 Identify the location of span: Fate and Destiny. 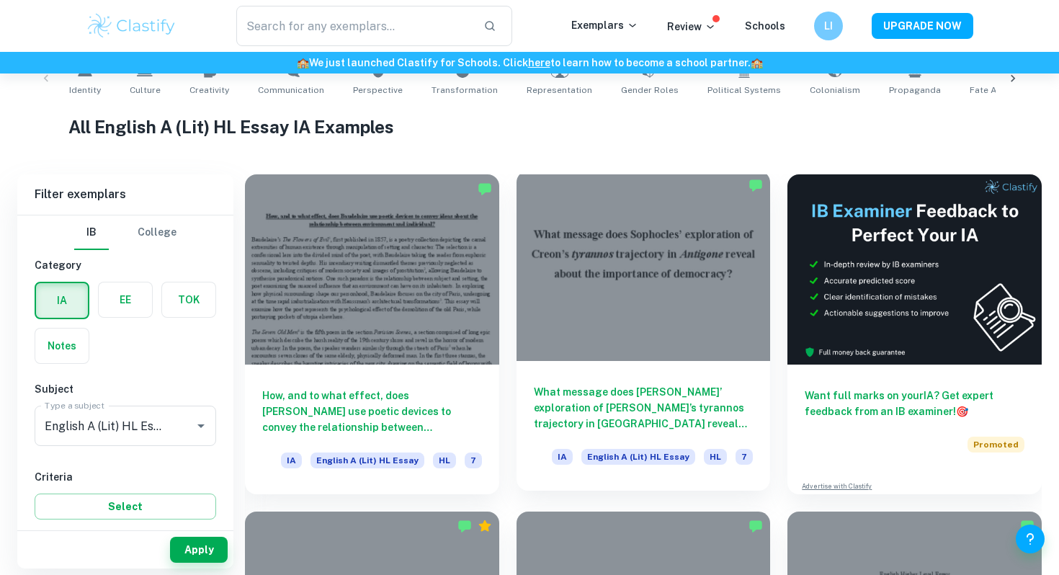
(1005, 90).